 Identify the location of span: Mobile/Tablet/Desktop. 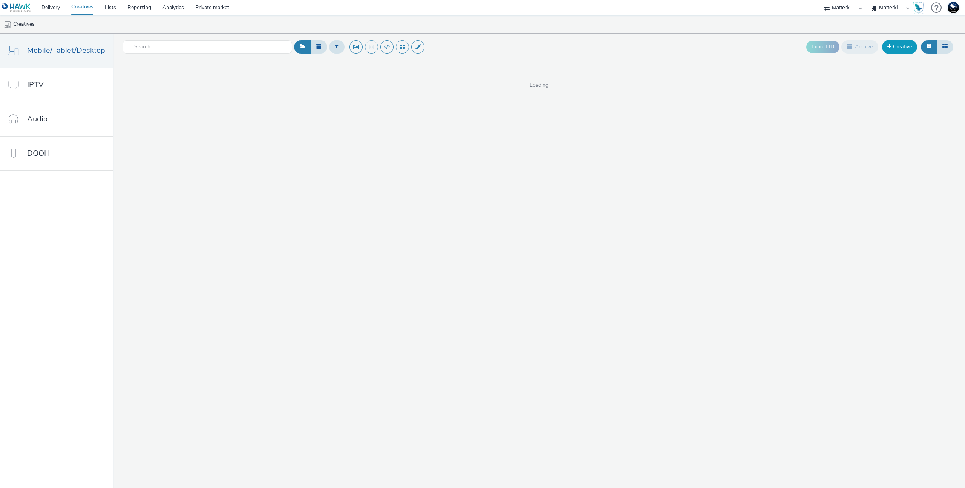
(66, 50).